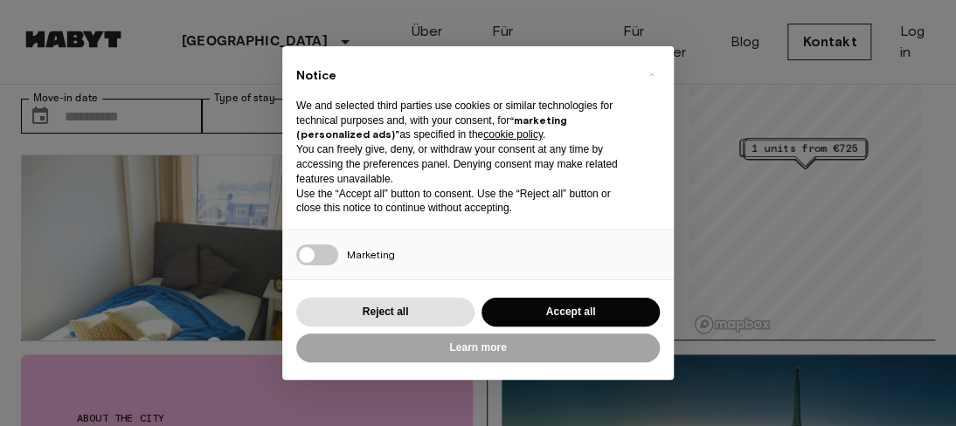  I want to click on button: Accept all, so click(570, 312).